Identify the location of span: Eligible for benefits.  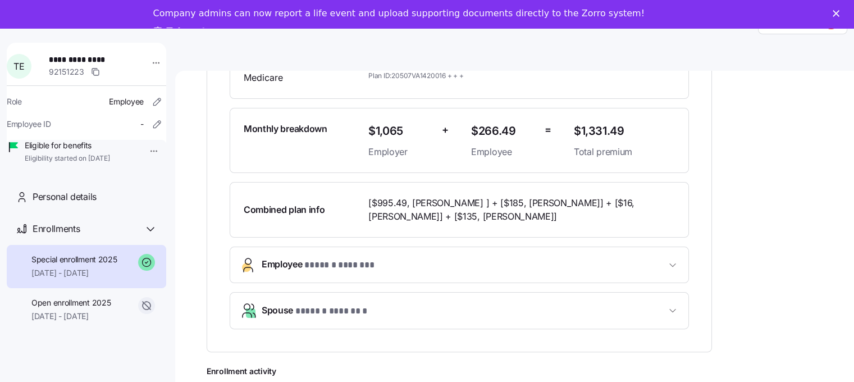
(67, 145).